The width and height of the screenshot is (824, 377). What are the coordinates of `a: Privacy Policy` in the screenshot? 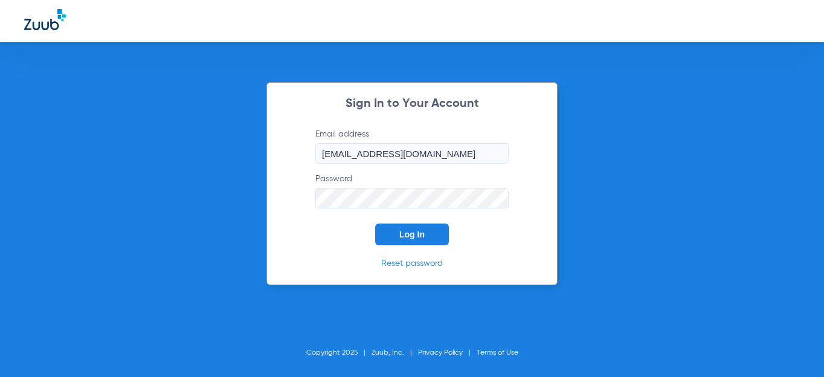 It's located at (440, 353).